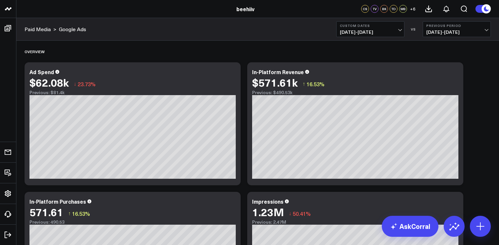  Describe the element at coordinates (302, 213) in the screenshot. I see `span: 50.41%` at that location.